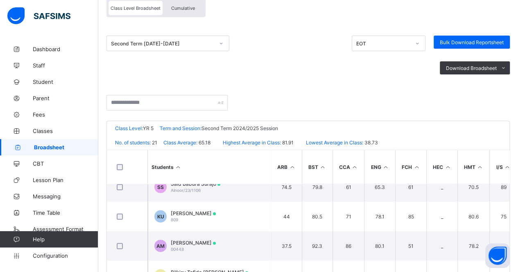  I want to click on span: Assessment Format, so click(66, 229).